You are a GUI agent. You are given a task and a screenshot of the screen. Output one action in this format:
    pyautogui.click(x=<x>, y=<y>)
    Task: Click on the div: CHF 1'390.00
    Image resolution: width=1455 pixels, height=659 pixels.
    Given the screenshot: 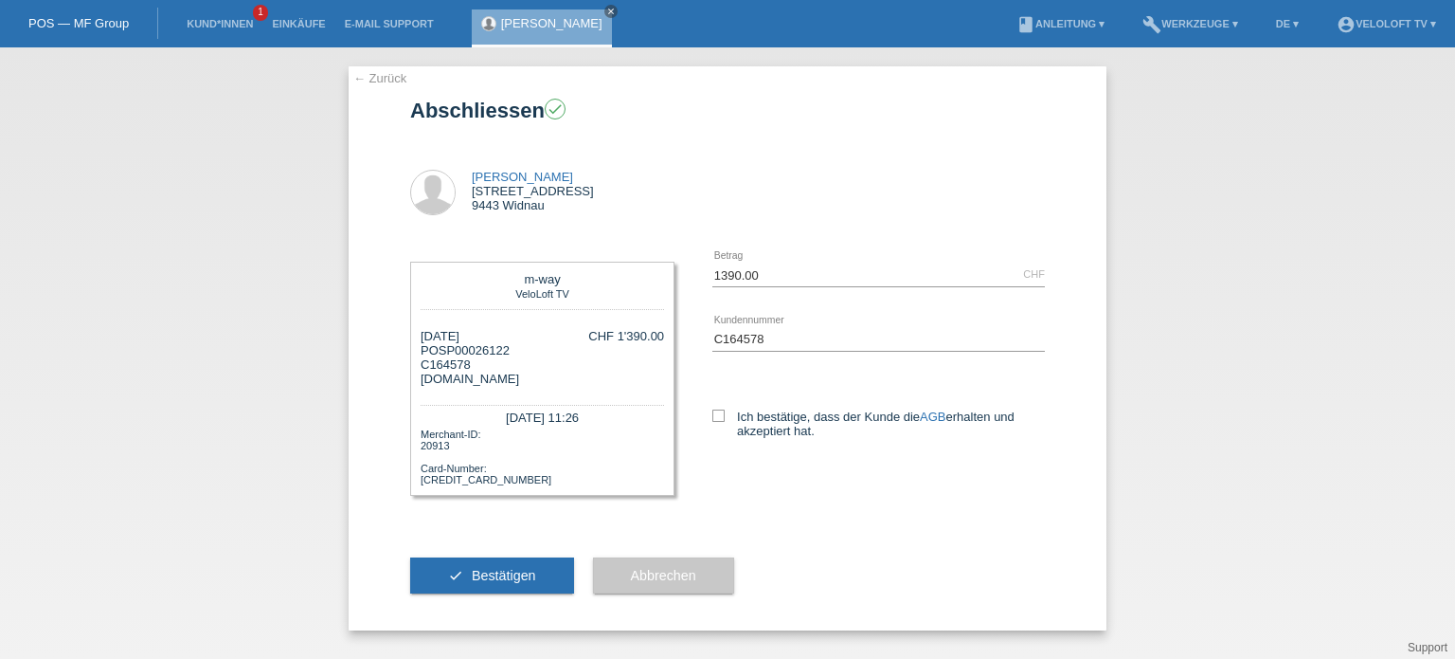 What is the action you would take?
    pyautogui.click(x=626, y=335)
    